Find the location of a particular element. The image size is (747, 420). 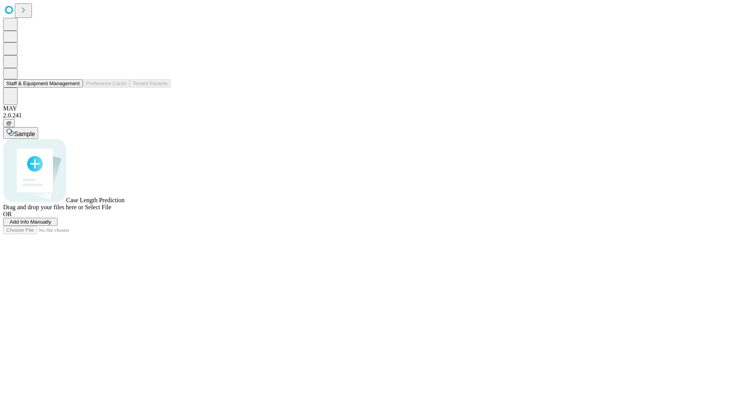

button: Sample is located at coordinates (21, 133).